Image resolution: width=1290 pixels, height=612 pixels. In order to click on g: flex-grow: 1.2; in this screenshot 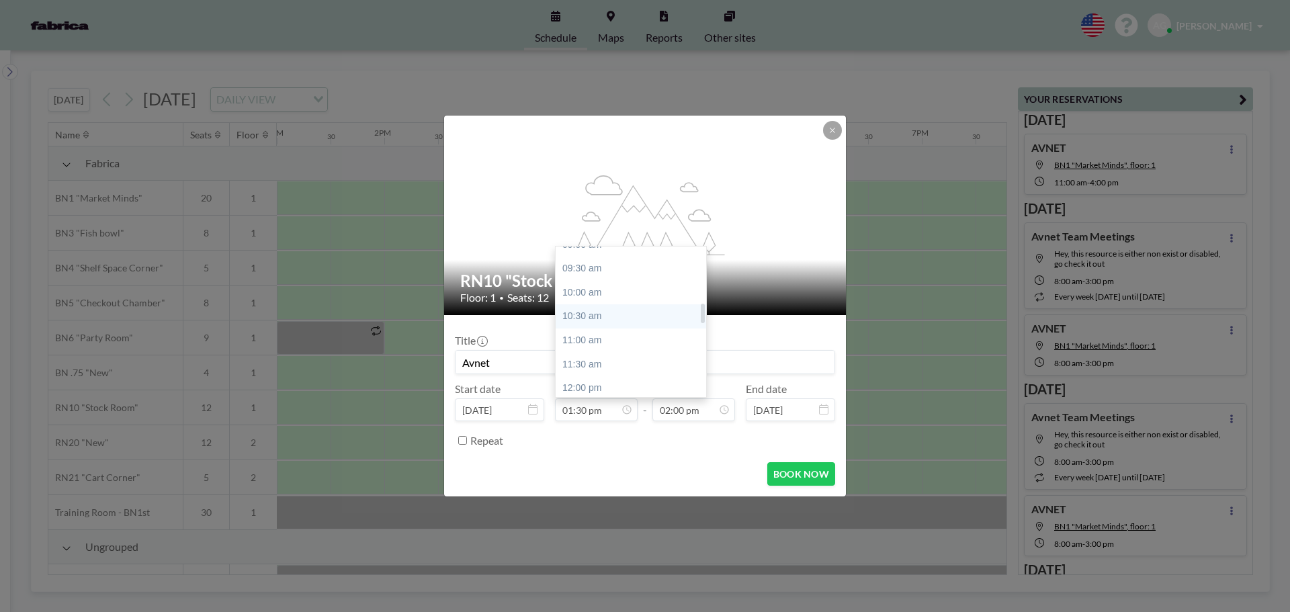, I will do `click(646, 214)`.